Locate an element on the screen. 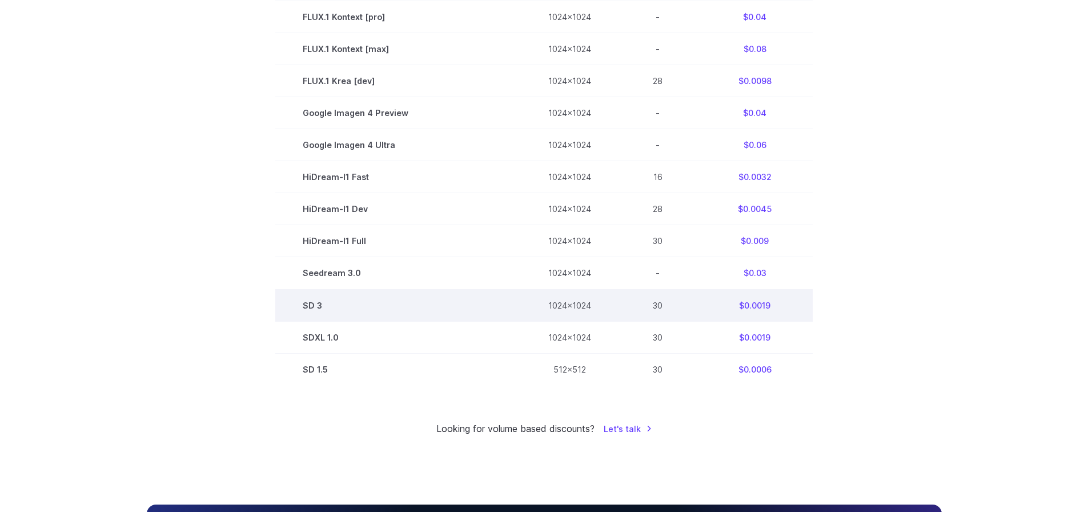 The width and height of the screenshot is (1088, 512). td: HiDream-I1 Full is located at coordinates (398, 241).